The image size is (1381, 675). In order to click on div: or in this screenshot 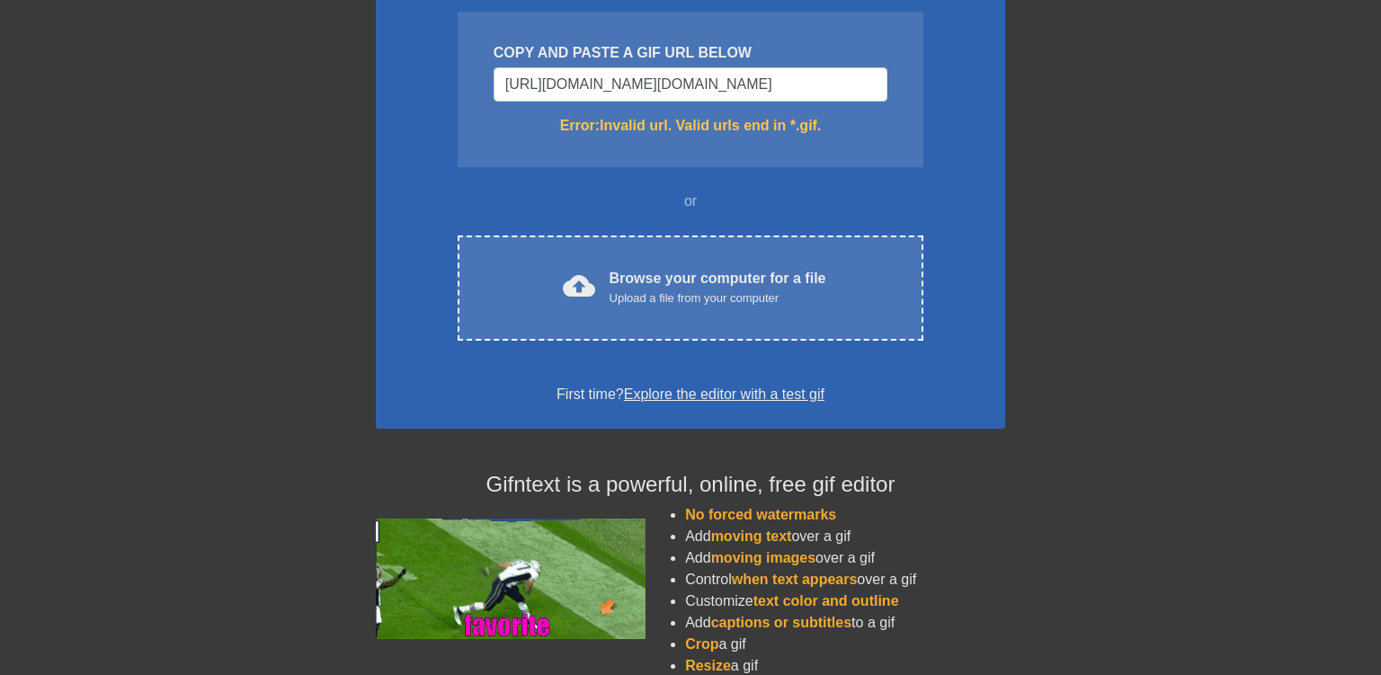, I will do `click(691, 201)`.